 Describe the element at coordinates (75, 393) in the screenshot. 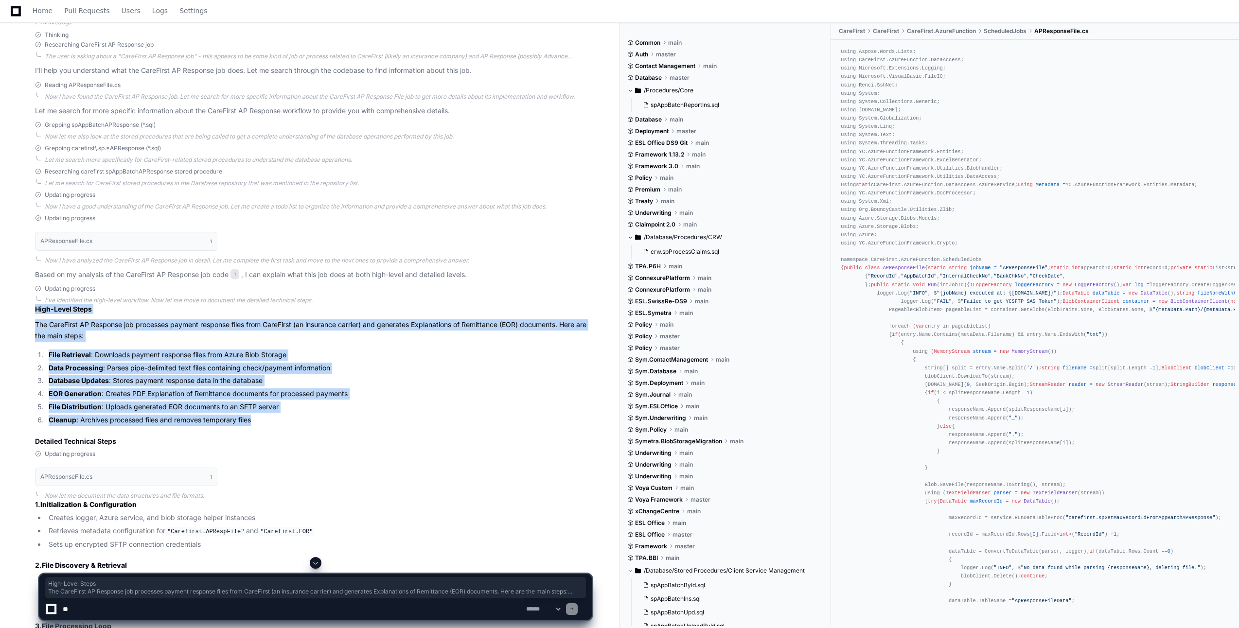

I see `strong: EOR Generation` at that location.